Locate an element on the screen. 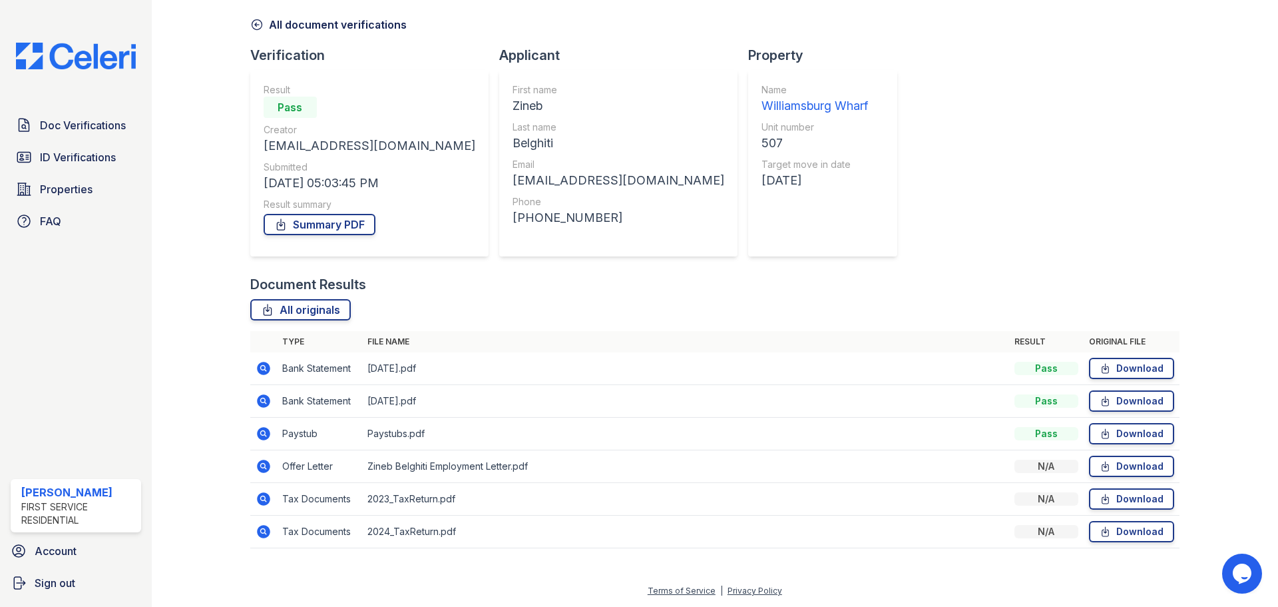  a: Doc Verifications is located at coordinates (76, 125).